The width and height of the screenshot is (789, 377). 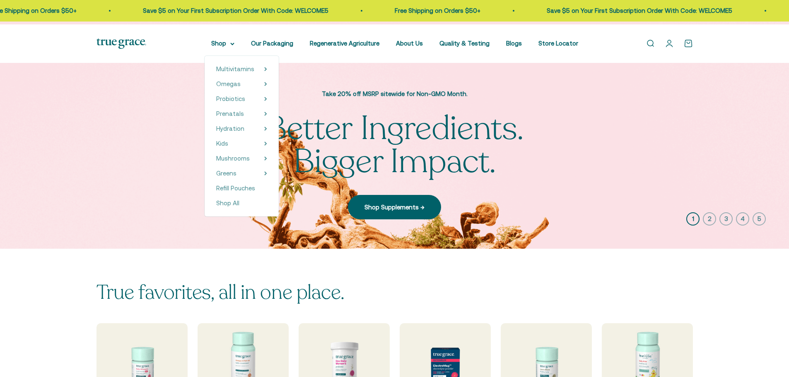 I want to click on a: About Us, so click(x=409, y=43).